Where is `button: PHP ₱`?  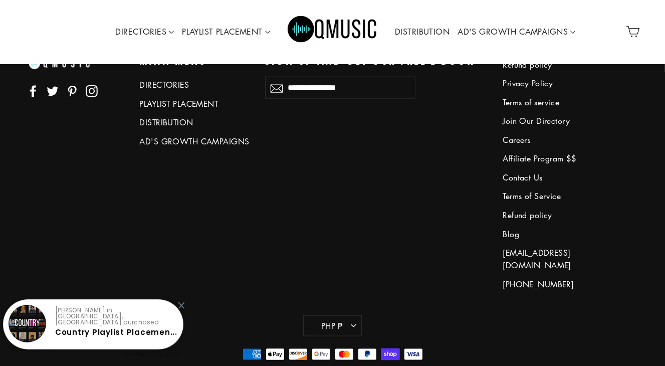 button: PHP ₱ is located at coordinates (332, 326).